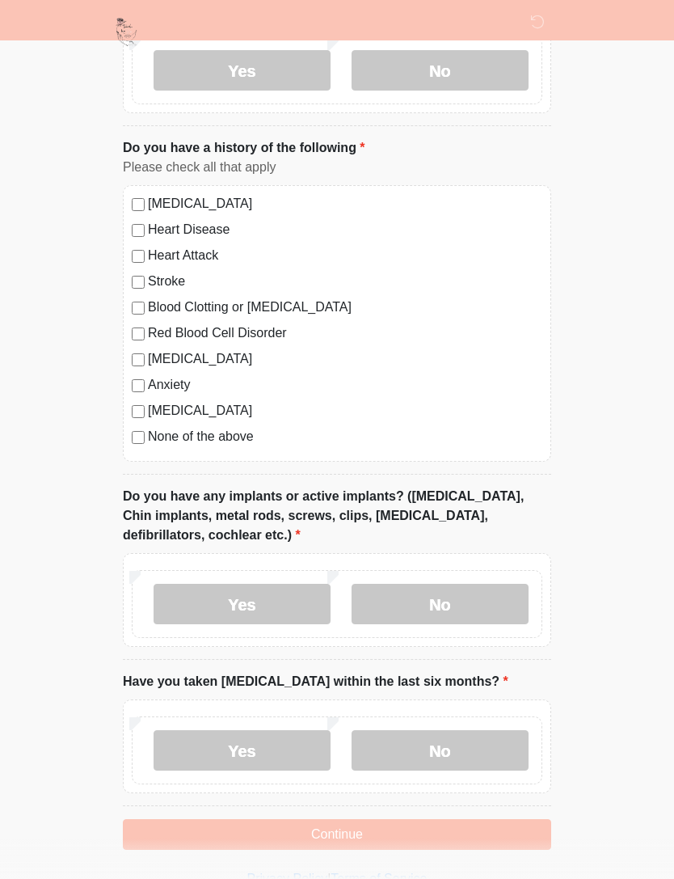  What do you see at coordinates (345, 437) in the screenshot?
I see `label: None of the above` at bounding box center [345, 437].